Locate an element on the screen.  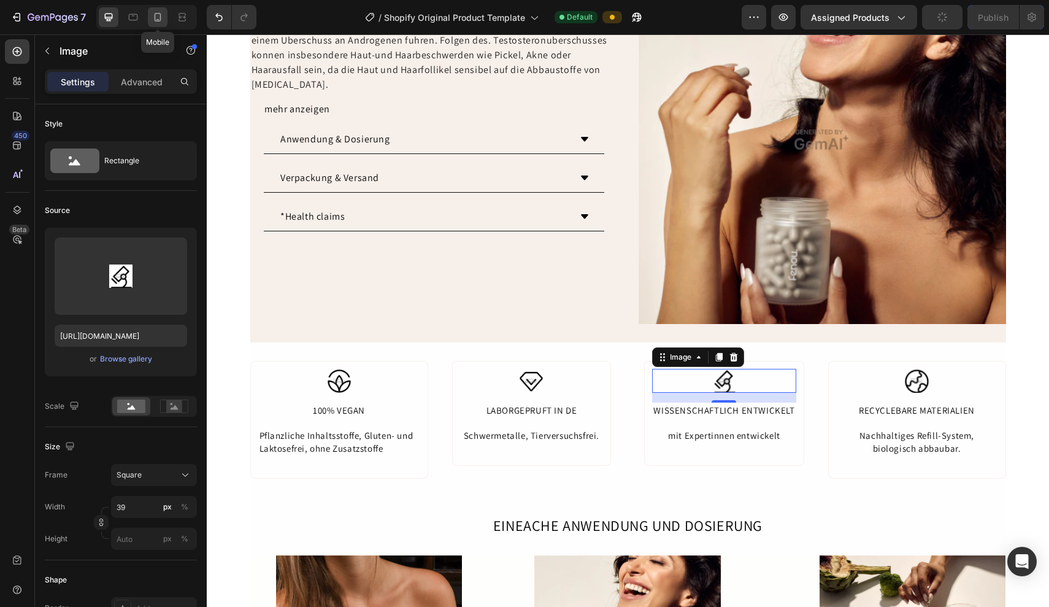
p: 7 is located at coordinates (83, 17).